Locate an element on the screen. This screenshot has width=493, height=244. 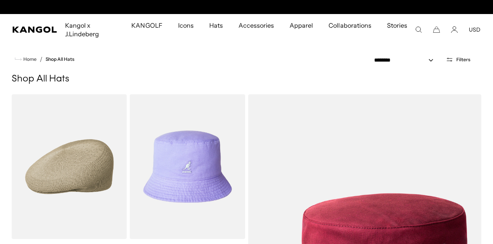
span: Filters is located at coordinates (464, 60).